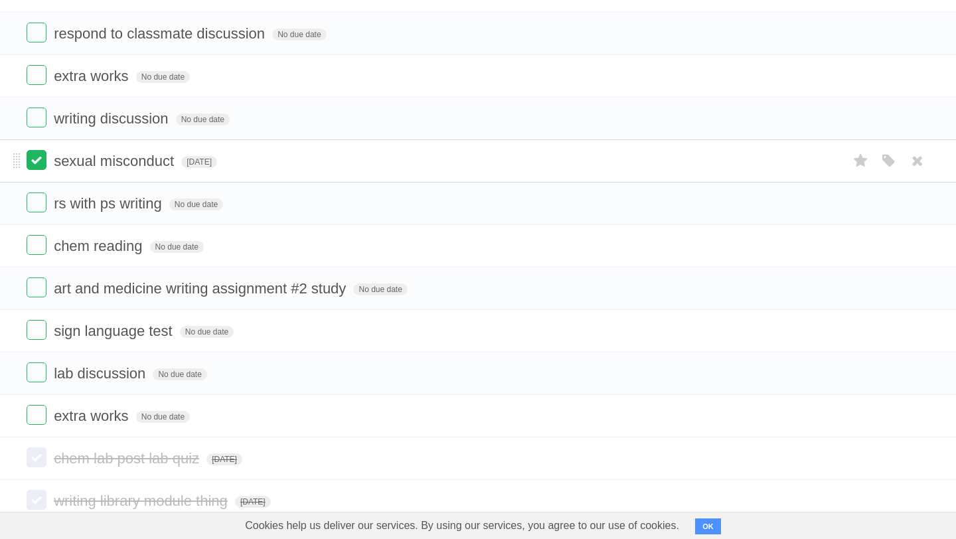 The height and width of the screenshot is (539, 956). Describe the element at coordinates (462, 526) in the screenshot. I see `span: Cookies help us deliver our services. By using our services, you agree to our use of cookies.` at that location.